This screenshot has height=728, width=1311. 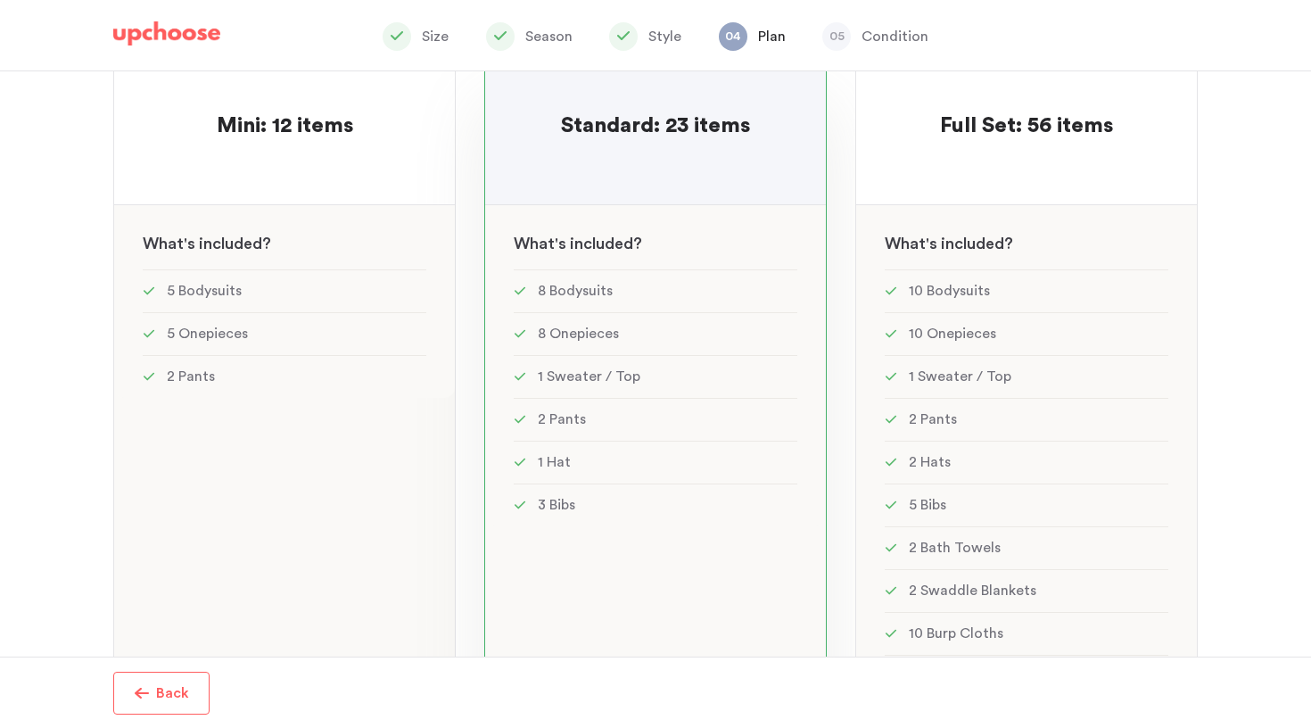 I want to click on li: 5 Bodysuits, so click(x=284, y=291).